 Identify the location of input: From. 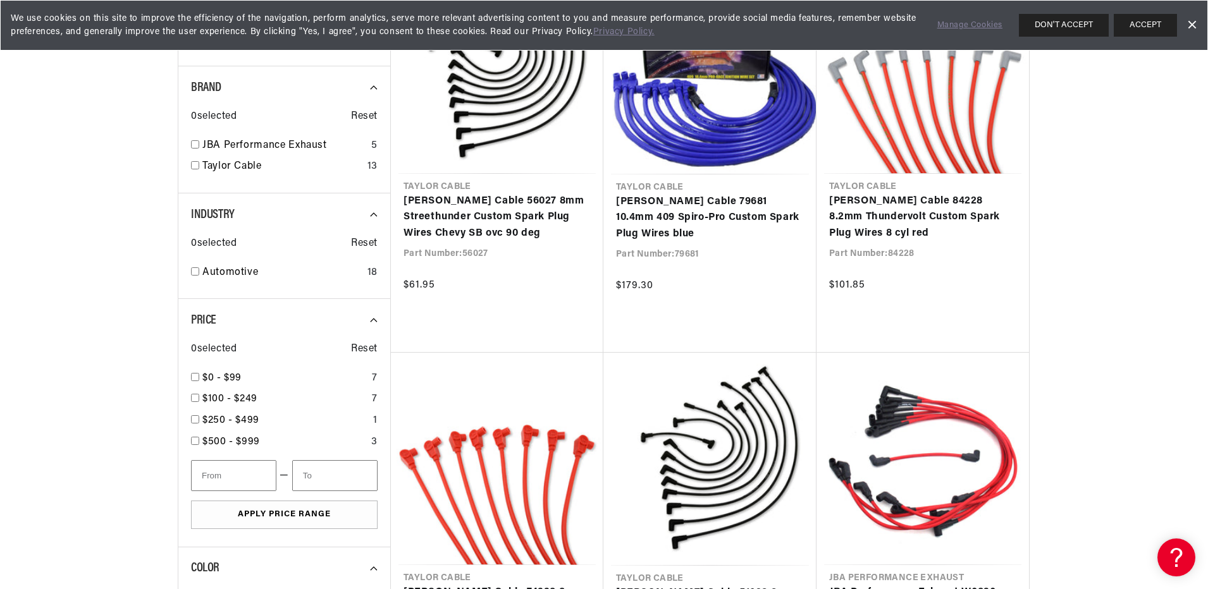
(233, 475).